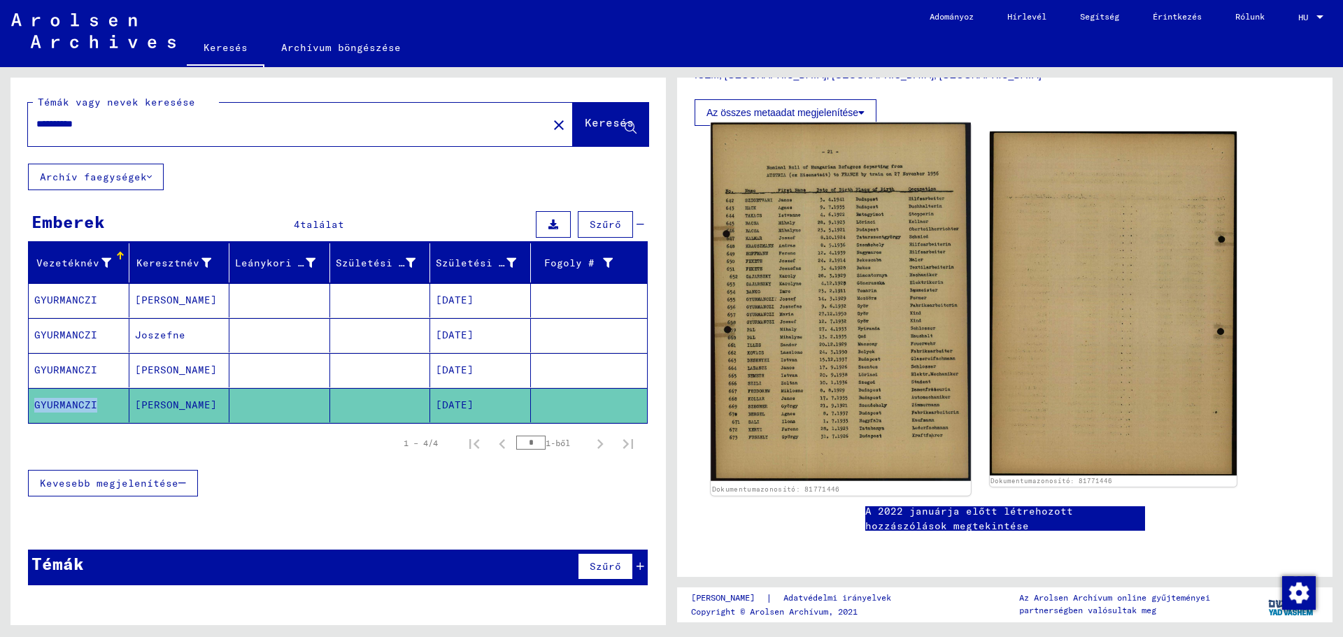 The image size is (1343, 637). What do you see at coordinates (1250, 16) in the screenshot?
I see `font: Rólunk` at bounding box center [1250, 16].